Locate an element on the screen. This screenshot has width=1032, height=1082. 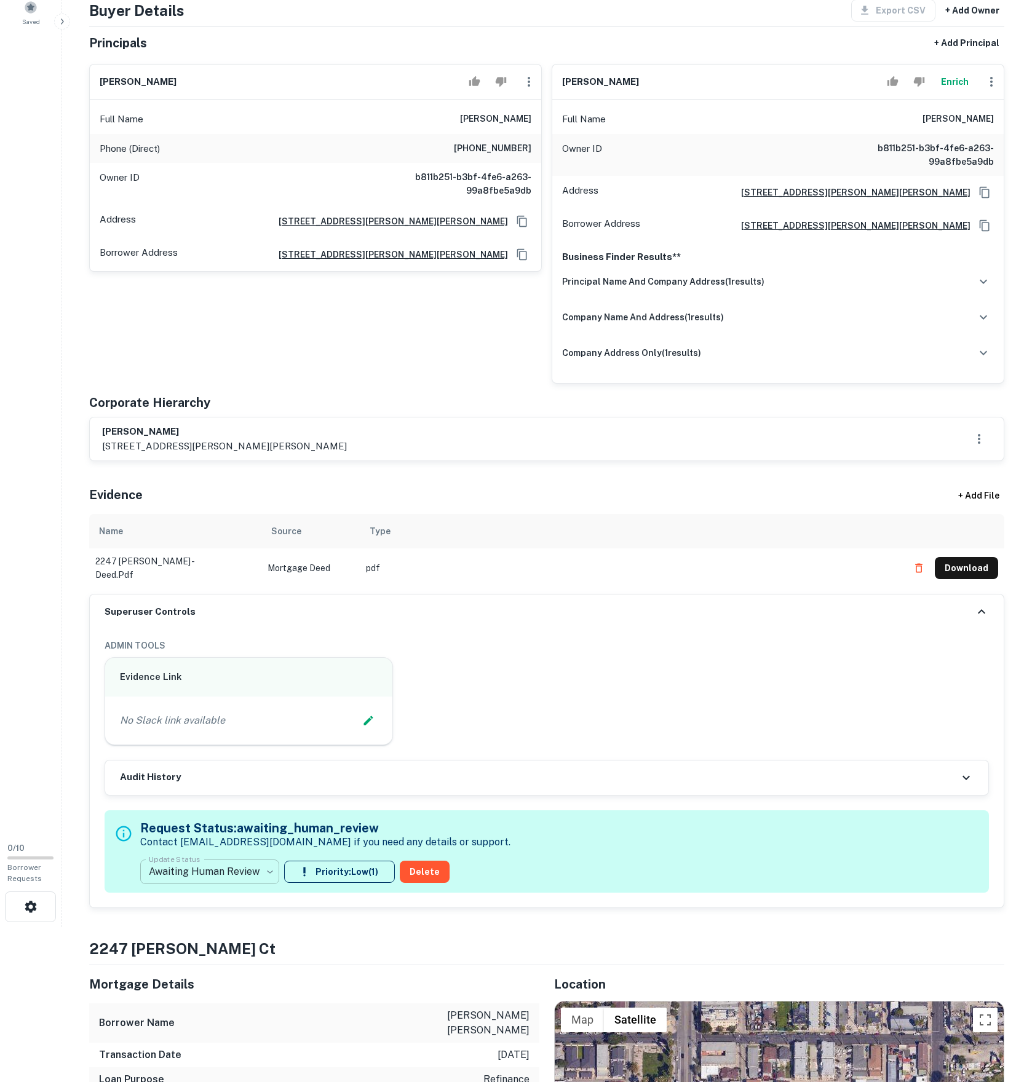
h6: Audit History is located at coordinates (150, 777).